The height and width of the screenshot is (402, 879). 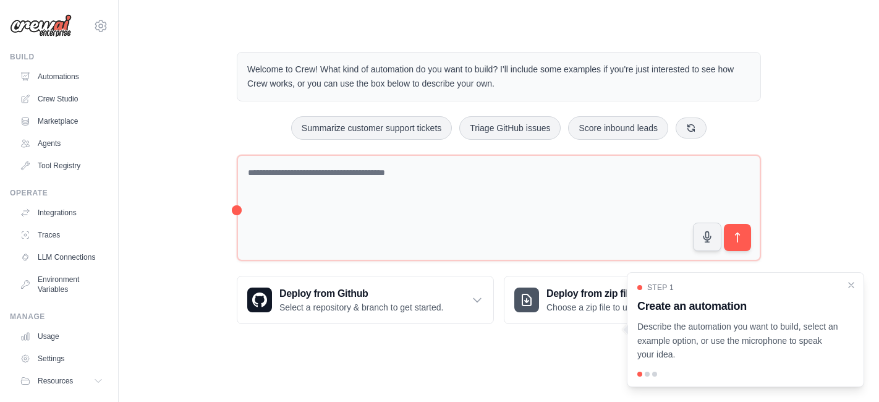 I want to click on a: Crew Studio, so click(x=61, y=99).